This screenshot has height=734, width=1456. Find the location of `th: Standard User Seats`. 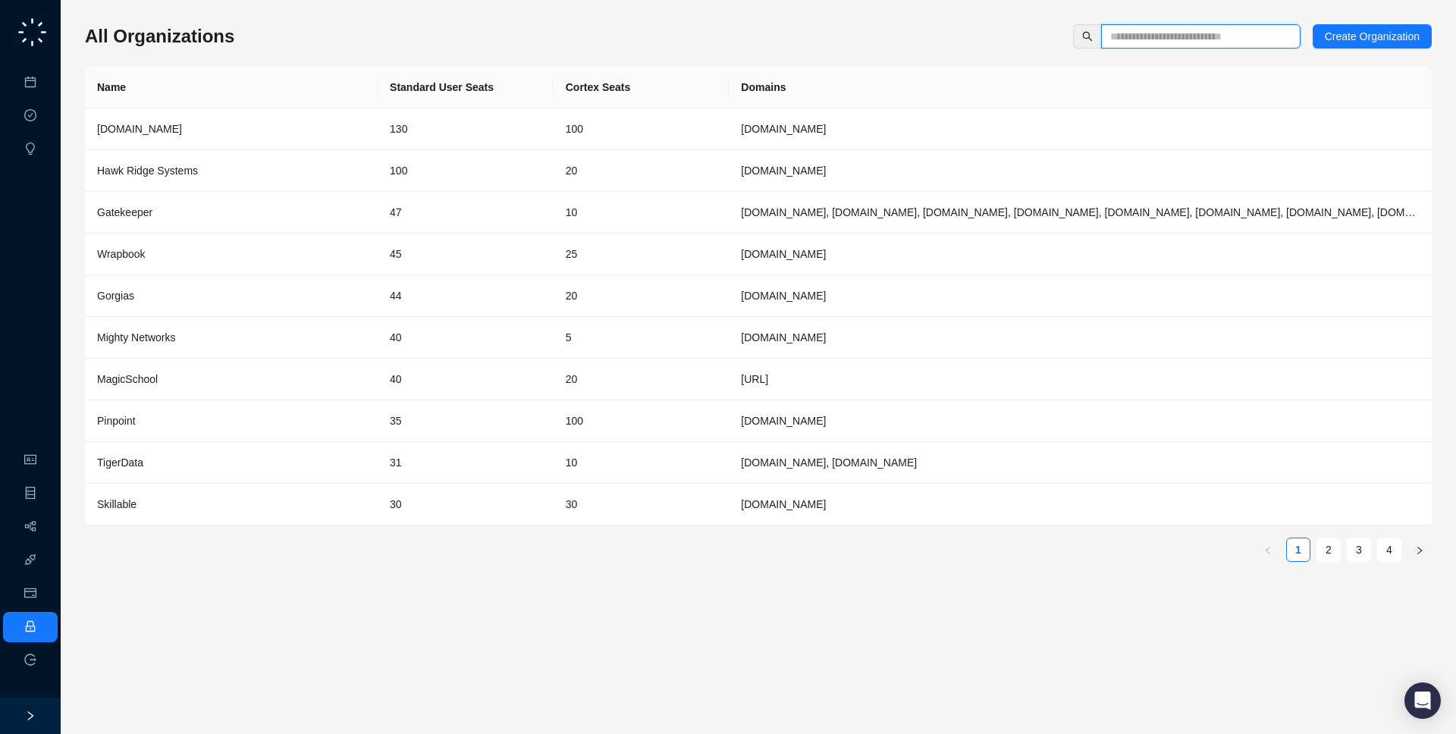

th: Standard User Seats is located at coordinates (466, 87).